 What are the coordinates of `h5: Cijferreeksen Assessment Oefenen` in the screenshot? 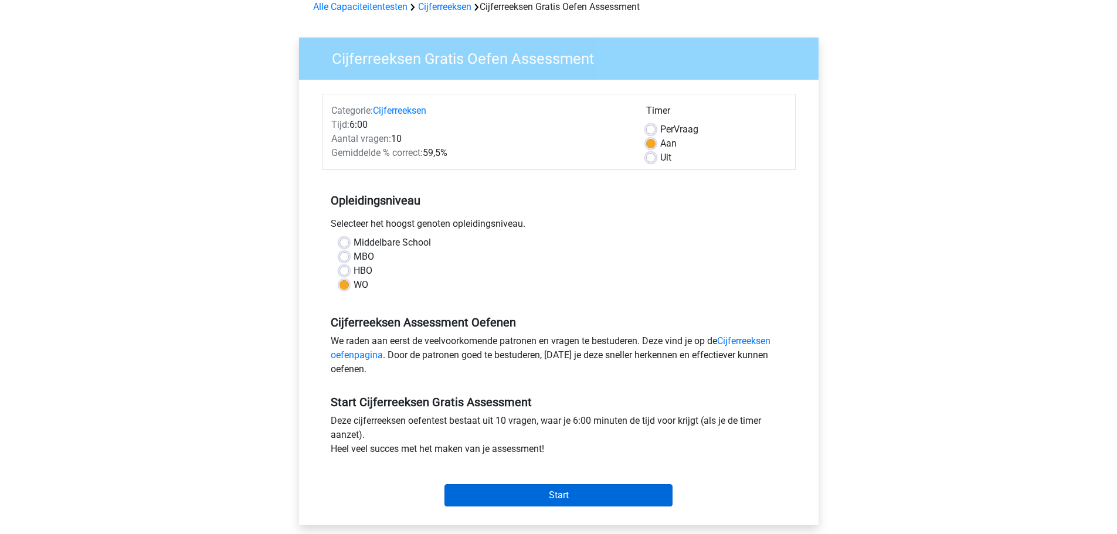 It's located at (559, 323).